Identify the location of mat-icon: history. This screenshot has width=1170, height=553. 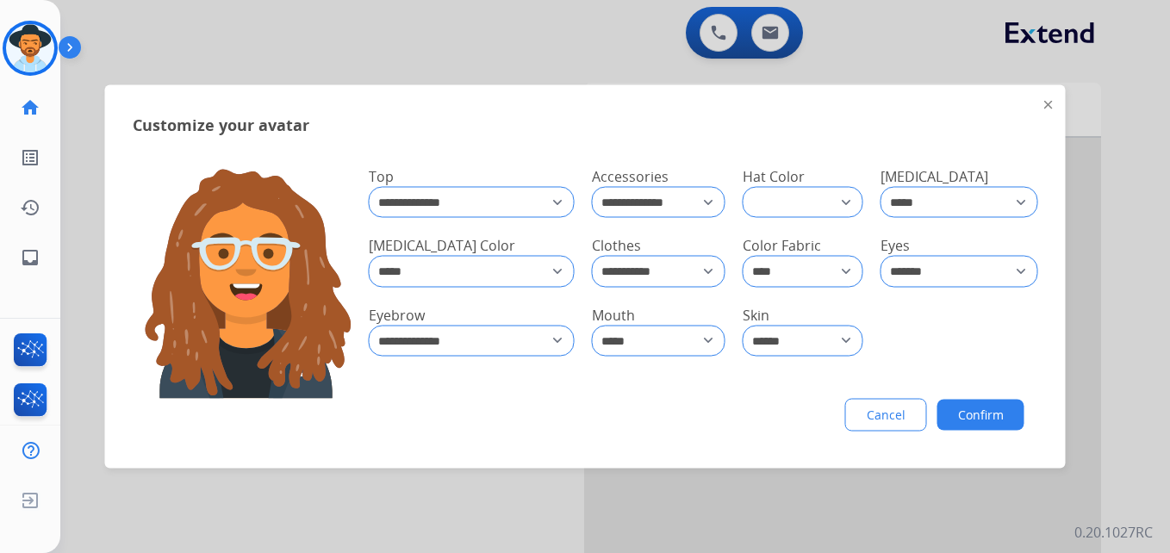
(30, 208).